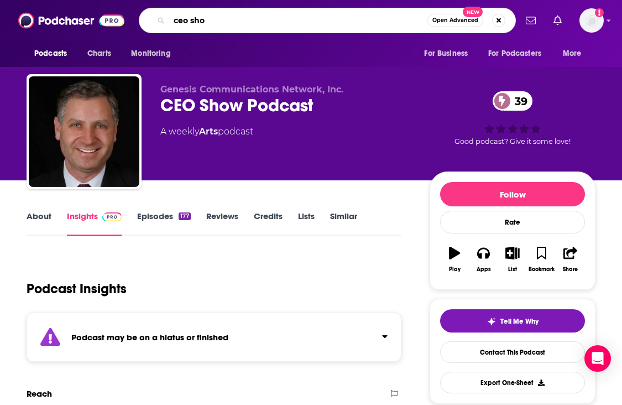 This screenshot has width=622, height=405. What do you see at coordinates (454, 259) in the screenshot?
I see `button: Play` at bounding box center [454, 259].